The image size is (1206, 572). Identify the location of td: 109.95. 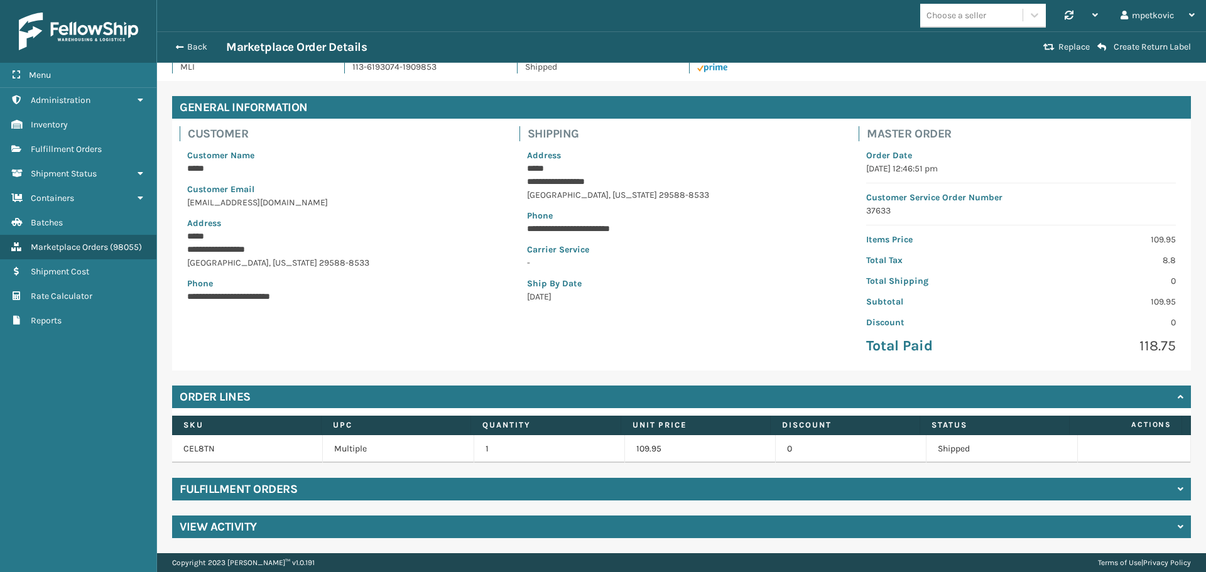
(701, 449).